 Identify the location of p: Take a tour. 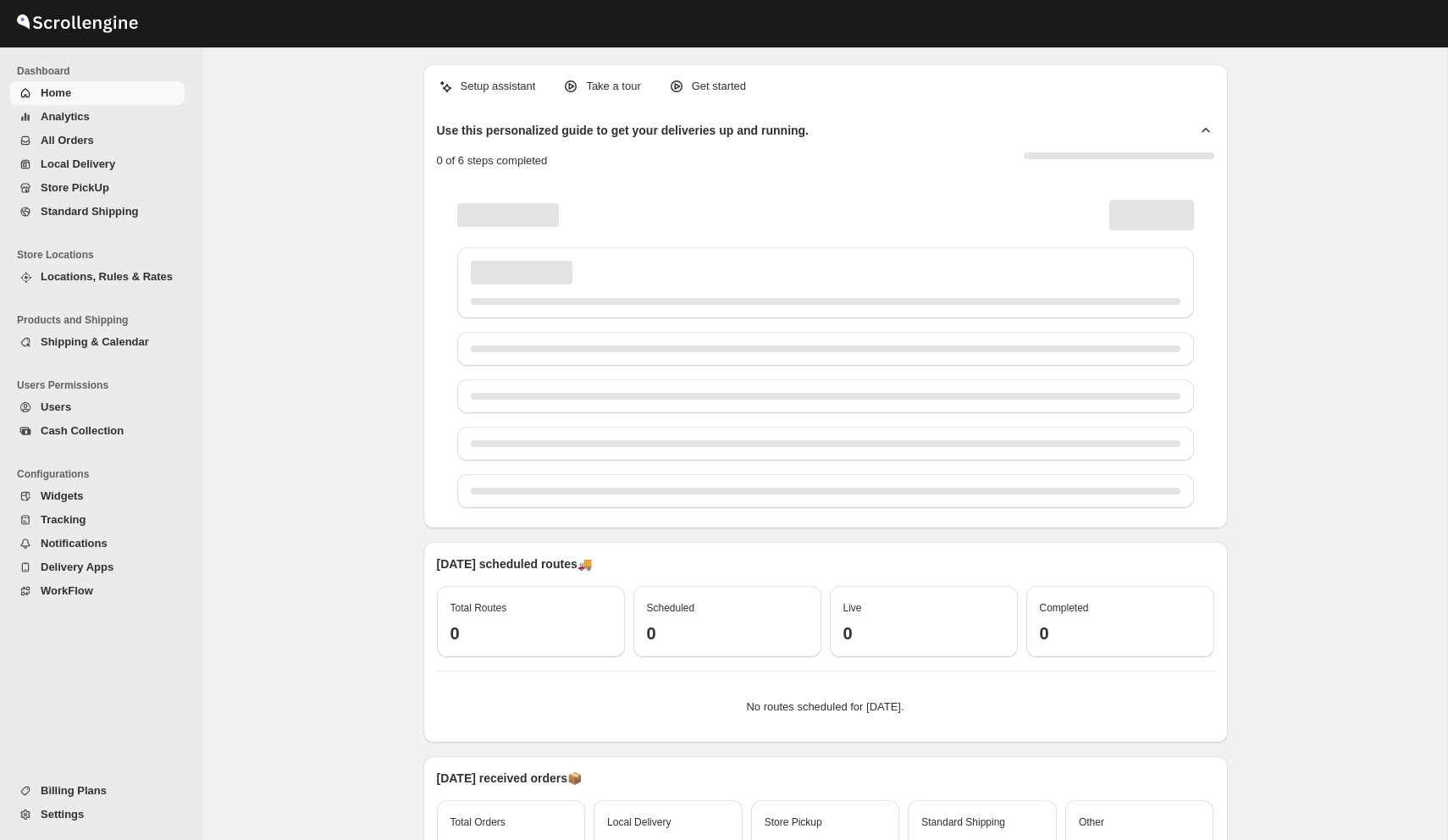
(613, 86).